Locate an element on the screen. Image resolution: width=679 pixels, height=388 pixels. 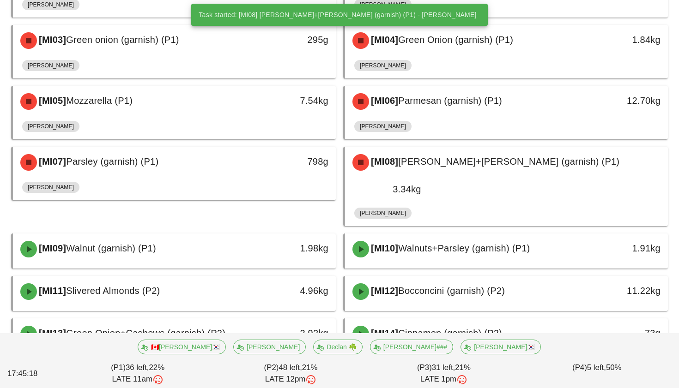
div: 2.92kg is located at coordinates (294, 333).